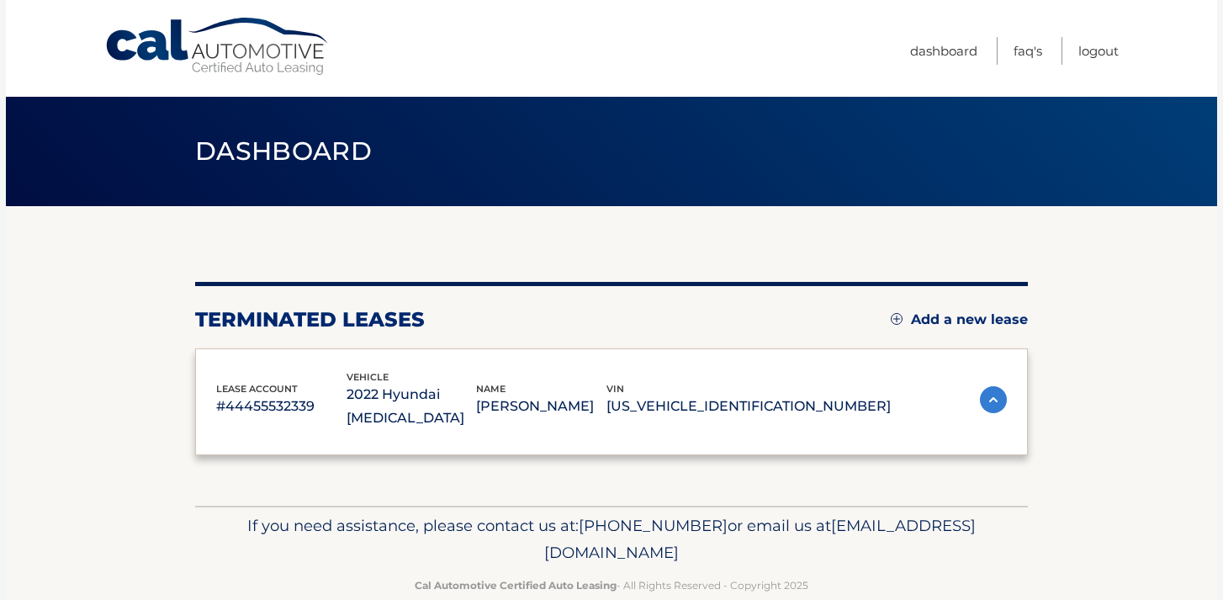  What do you see at coordinates (993, 400) in the screenshot?
I see `img: accordion-active.svg` at bounding box center [993, 400].